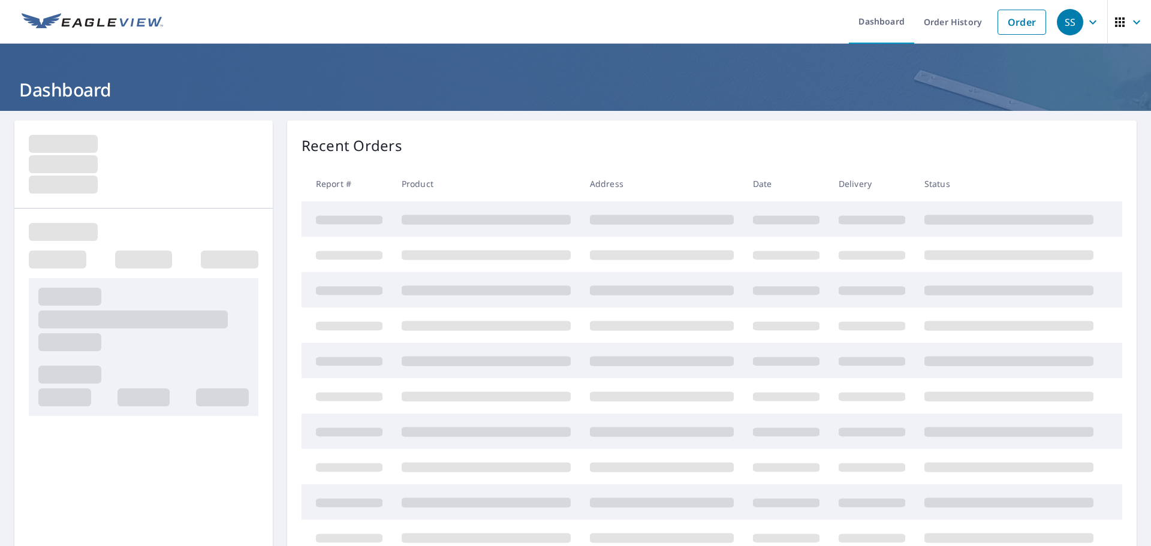 The height and width of the screenshot is (546, 1151). I want to click on p: Recent Orders, so click(352, 146).